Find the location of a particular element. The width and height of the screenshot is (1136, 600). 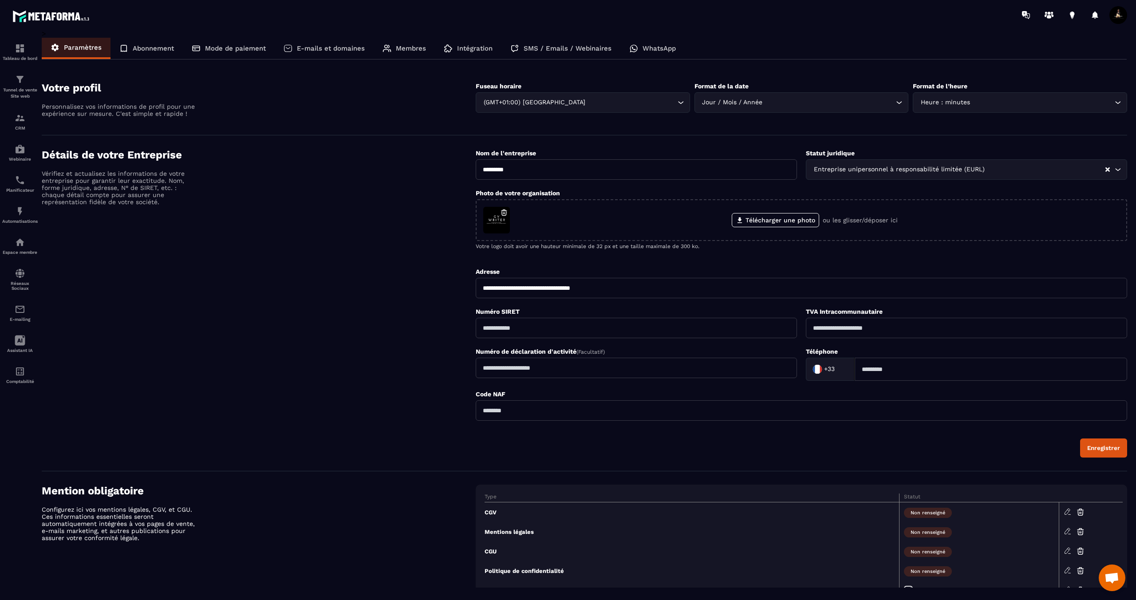

a: Assistant IA is located at coordinates (20, 344).